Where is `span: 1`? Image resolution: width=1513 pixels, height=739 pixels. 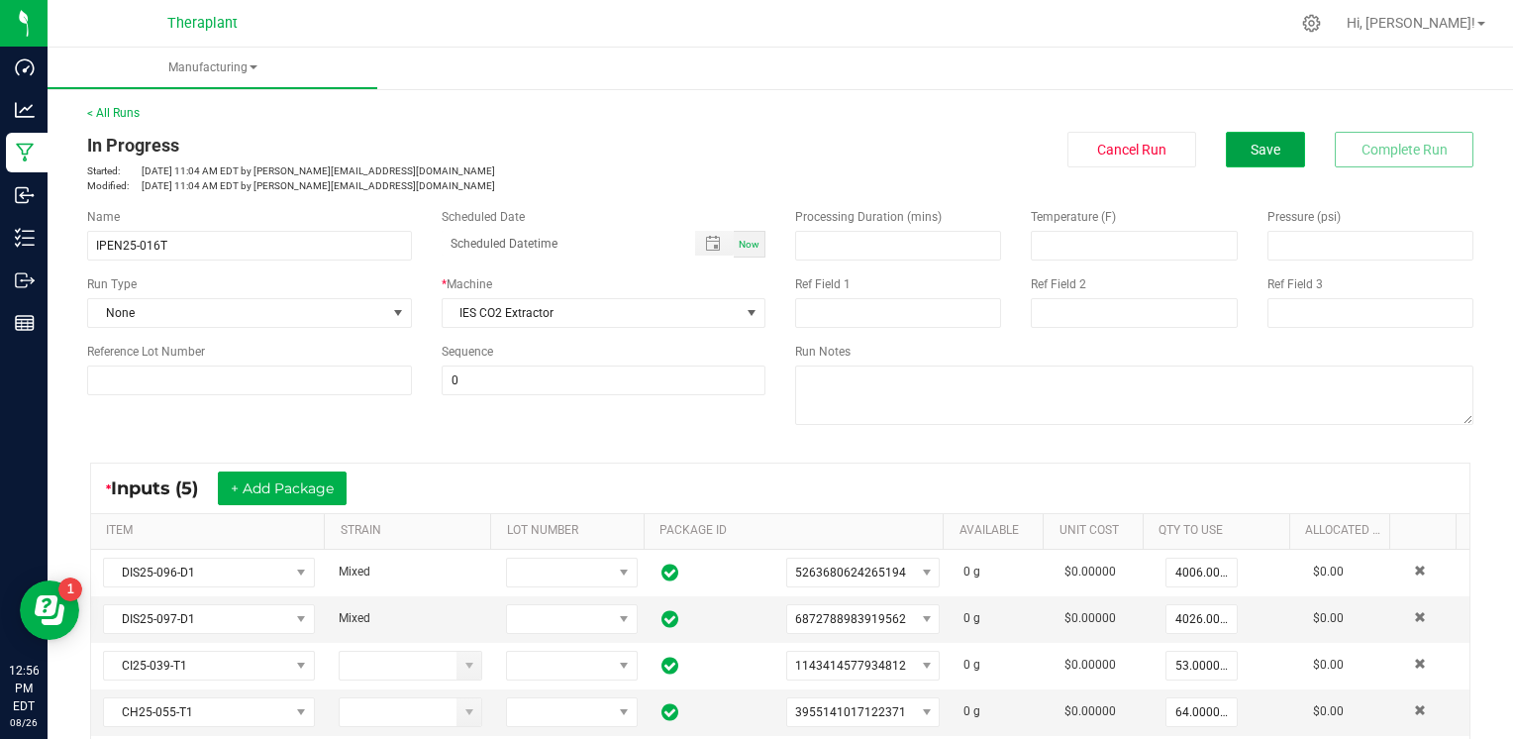
span: 1 is located at coordinates (12, 11).